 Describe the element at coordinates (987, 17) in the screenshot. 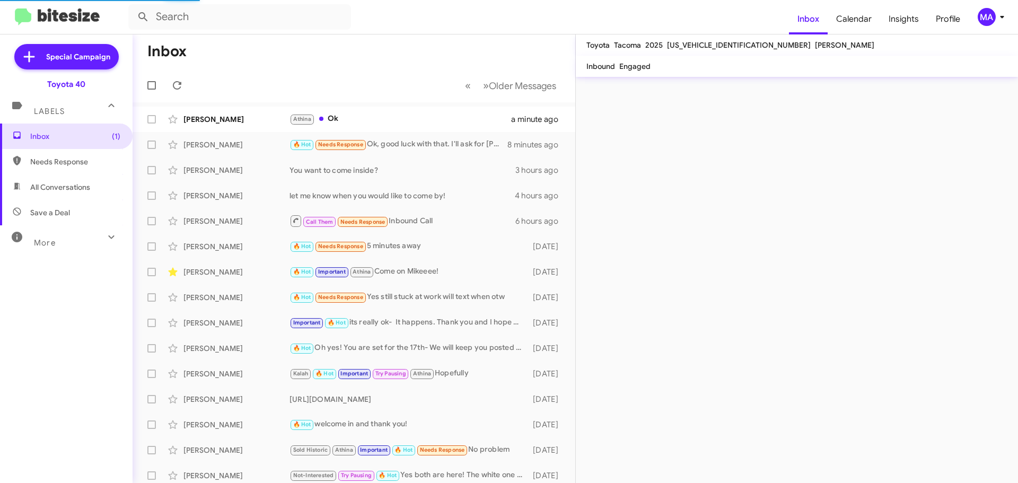

I see `div: MA` at that location.